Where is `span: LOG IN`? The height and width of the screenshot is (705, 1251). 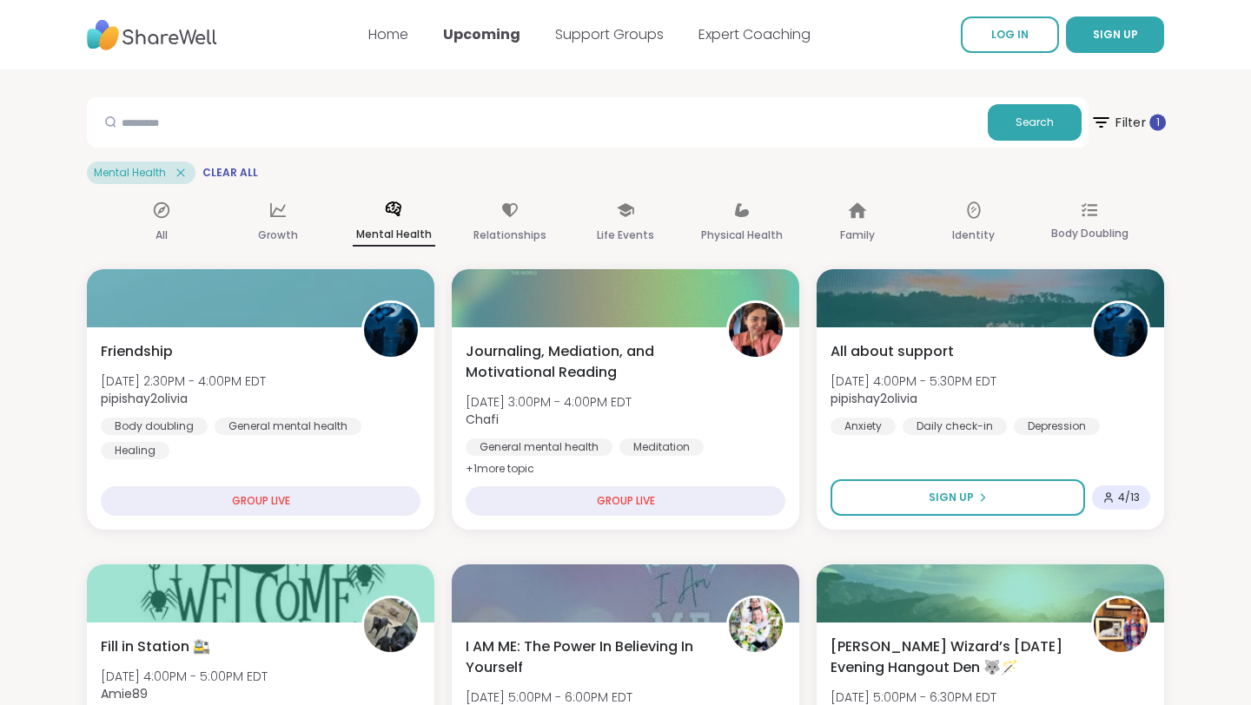 span: LOG IN is located at coordinates (1009, 34).